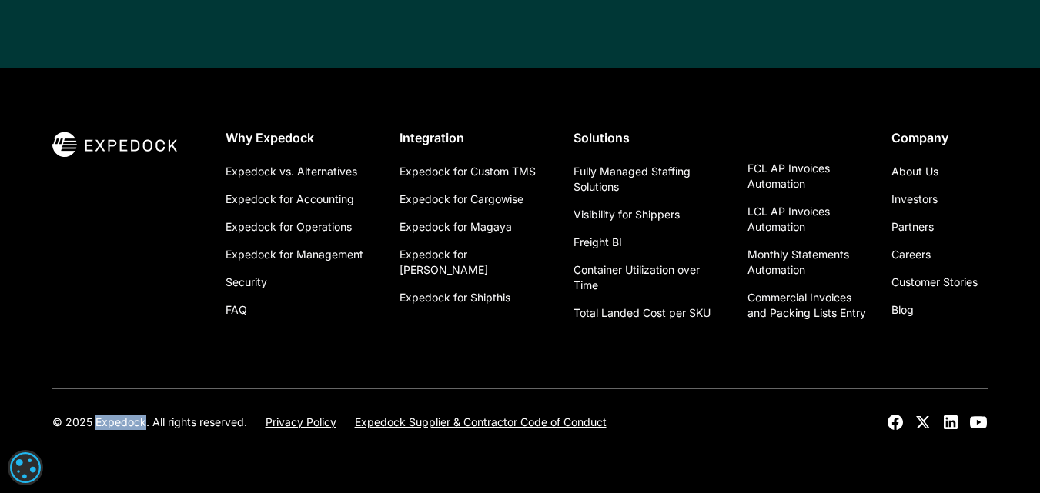 Image resolution: width=1040 pixels, height=493 pixels. I want to click on div: Solutions, so click(648, 138).